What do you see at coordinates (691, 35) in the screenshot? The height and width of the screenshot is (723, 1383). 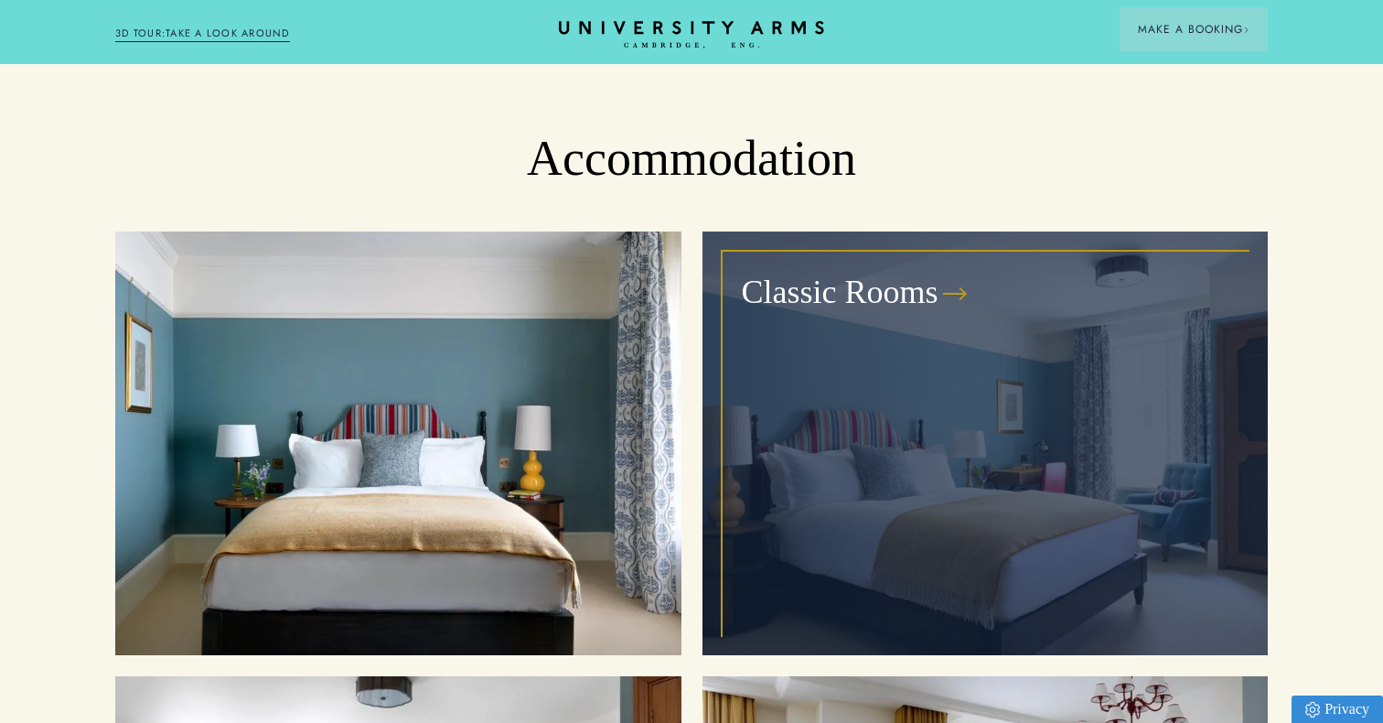 I see `a: Home` at bounding box center [691, 35].